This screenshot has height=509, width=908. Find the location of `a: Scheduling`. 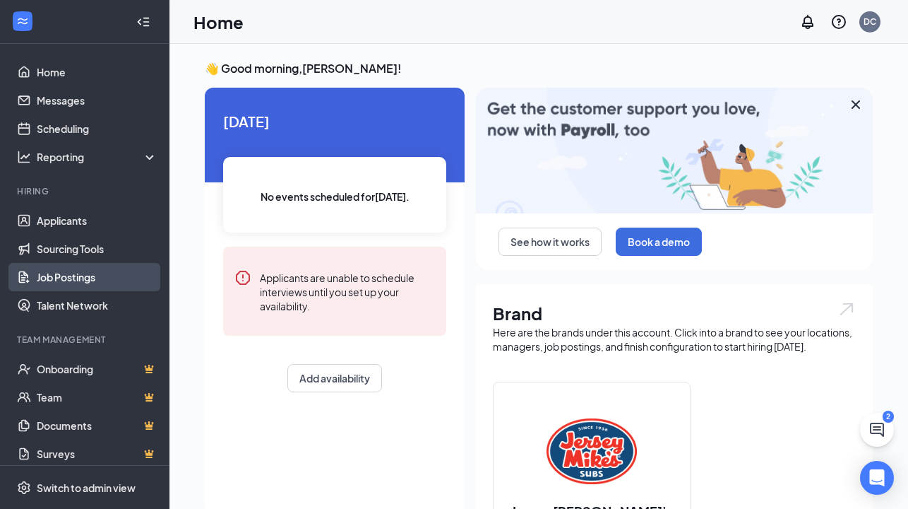

a: Scheduling is located at coordinates (97, 129).